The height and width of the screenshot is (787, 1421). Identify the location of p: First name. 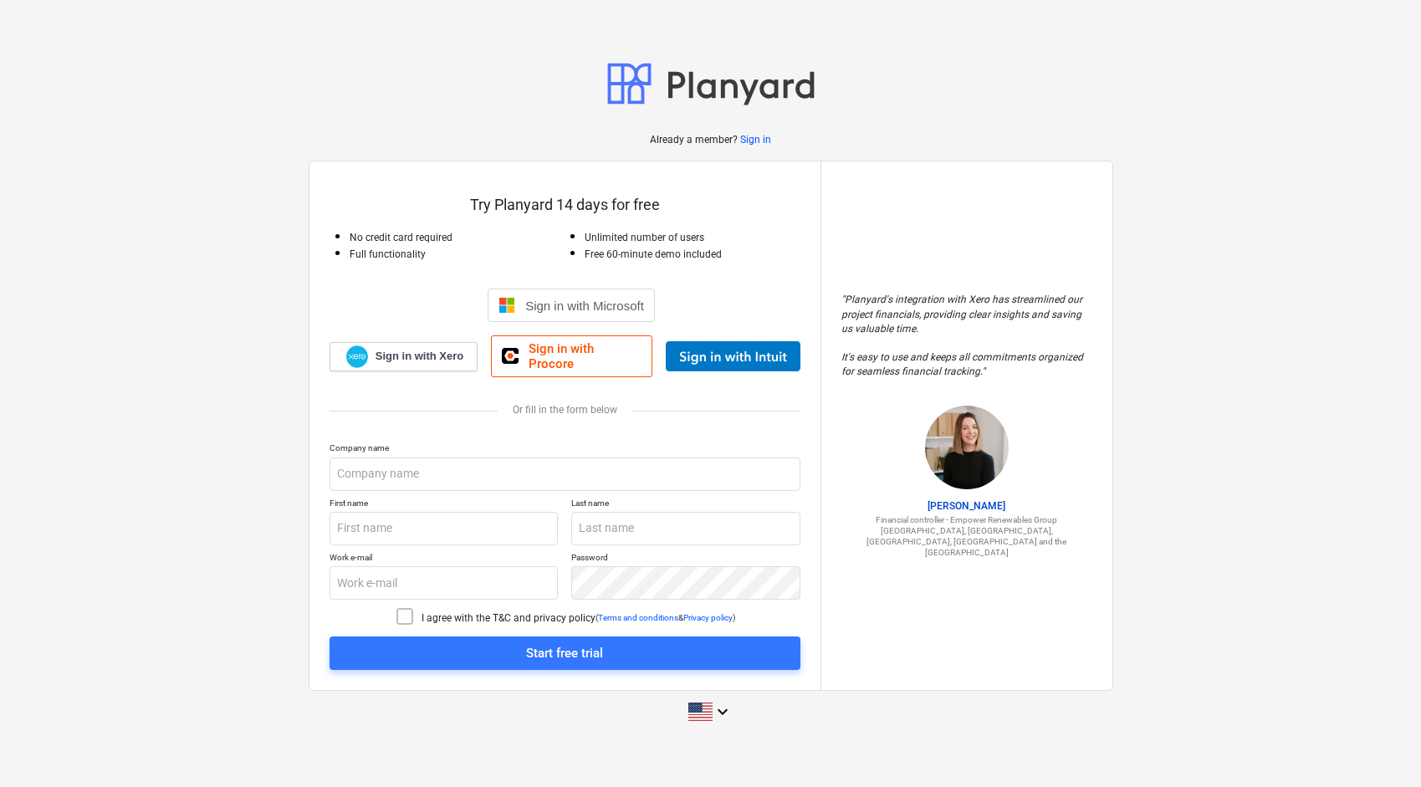
(444, 504).